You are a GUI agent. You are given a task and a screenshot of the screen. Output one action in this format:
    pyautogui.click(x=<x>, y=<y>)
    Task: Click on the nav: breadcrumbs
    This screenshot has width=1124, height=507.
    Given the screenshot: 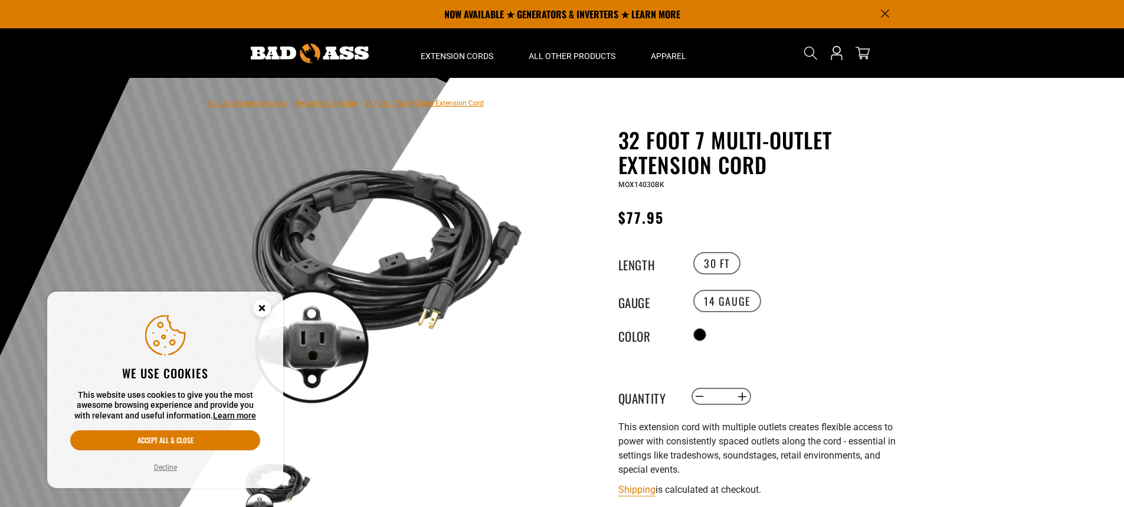 What is the action you would take?
    pyautogui.click(x=346, y=103)
    